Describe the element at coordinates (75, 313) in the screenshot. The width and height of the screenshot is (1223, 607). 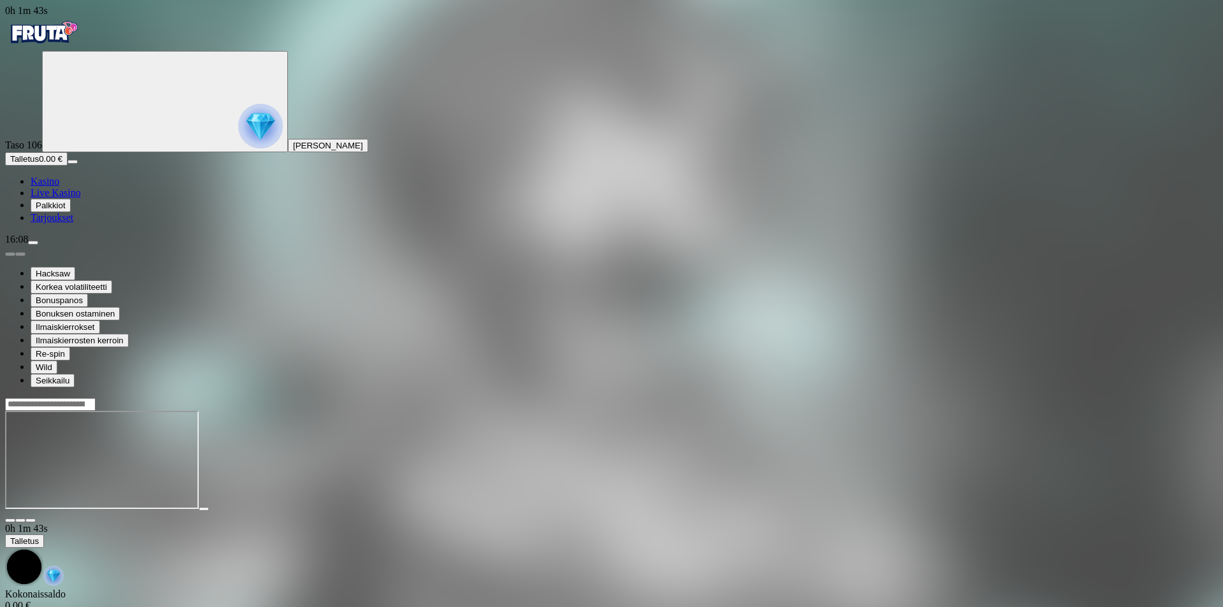
I see `span: Bonuksen ostaminen` at that location.